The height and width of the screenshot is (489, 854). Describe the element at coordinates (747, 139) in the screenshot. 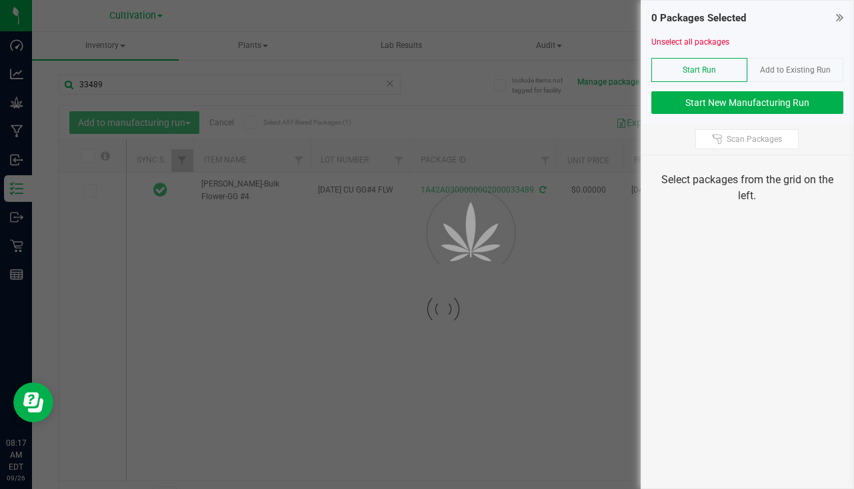

I see `button: Scan Packages` at that location.